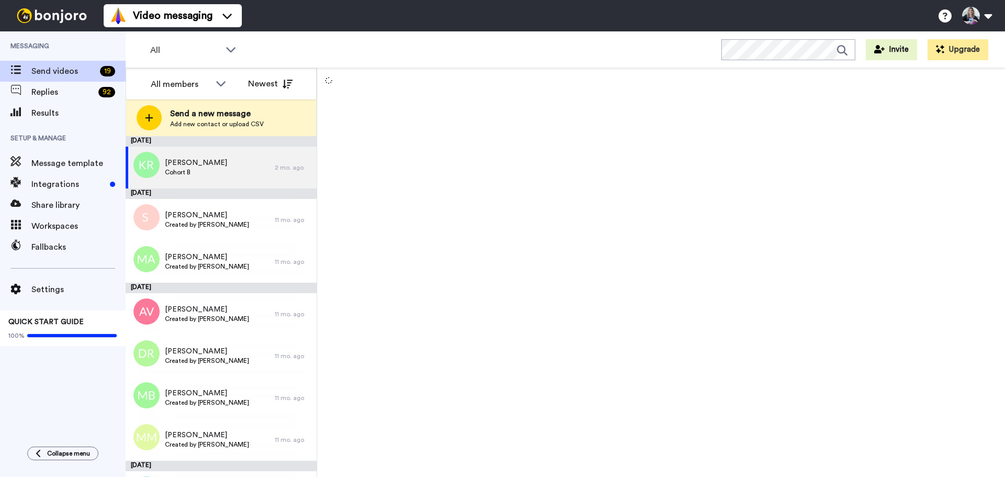  Describe the element at coordinates (63, 92) in the screenshot. I see `span: Replies` at that location.